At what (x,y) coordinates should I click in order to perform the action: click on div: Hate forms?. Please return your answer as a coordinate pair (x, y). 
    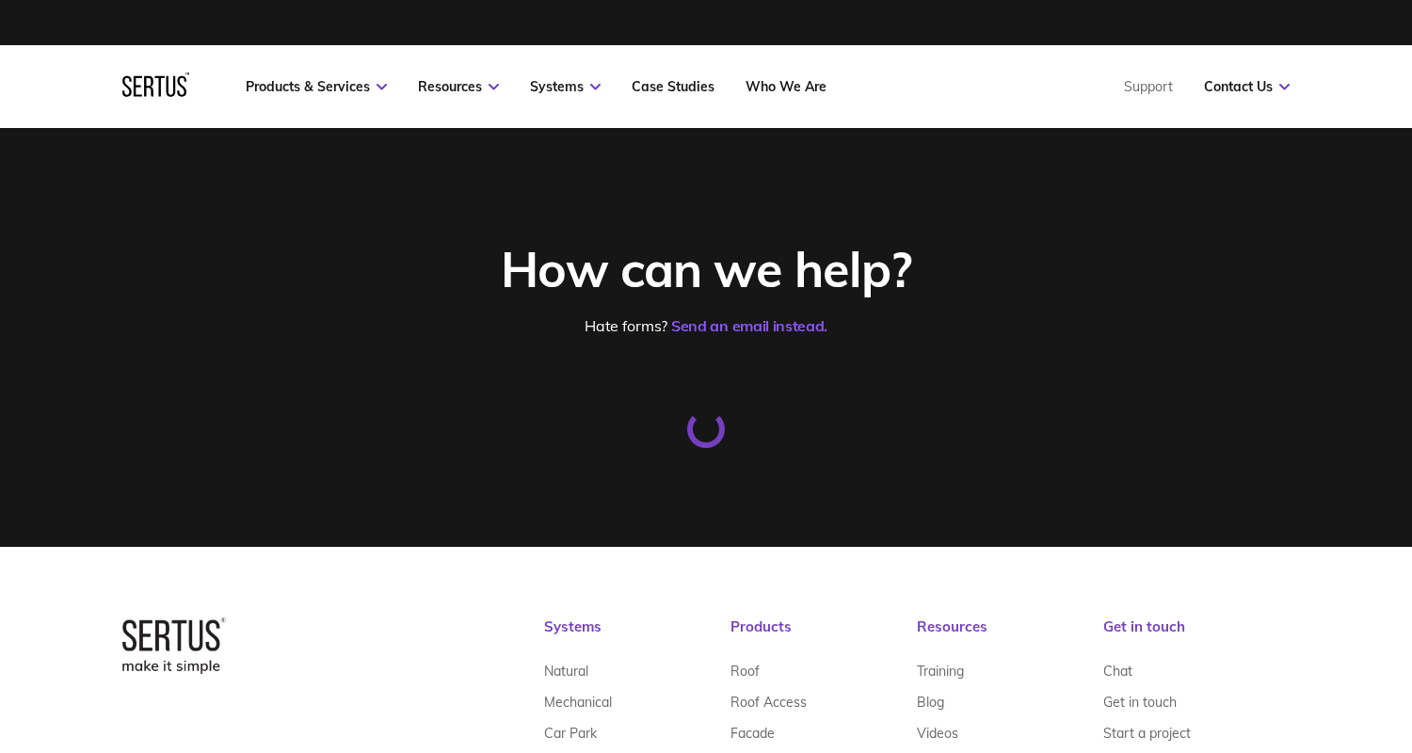
    Looking at the image, I should click on (706, 326).